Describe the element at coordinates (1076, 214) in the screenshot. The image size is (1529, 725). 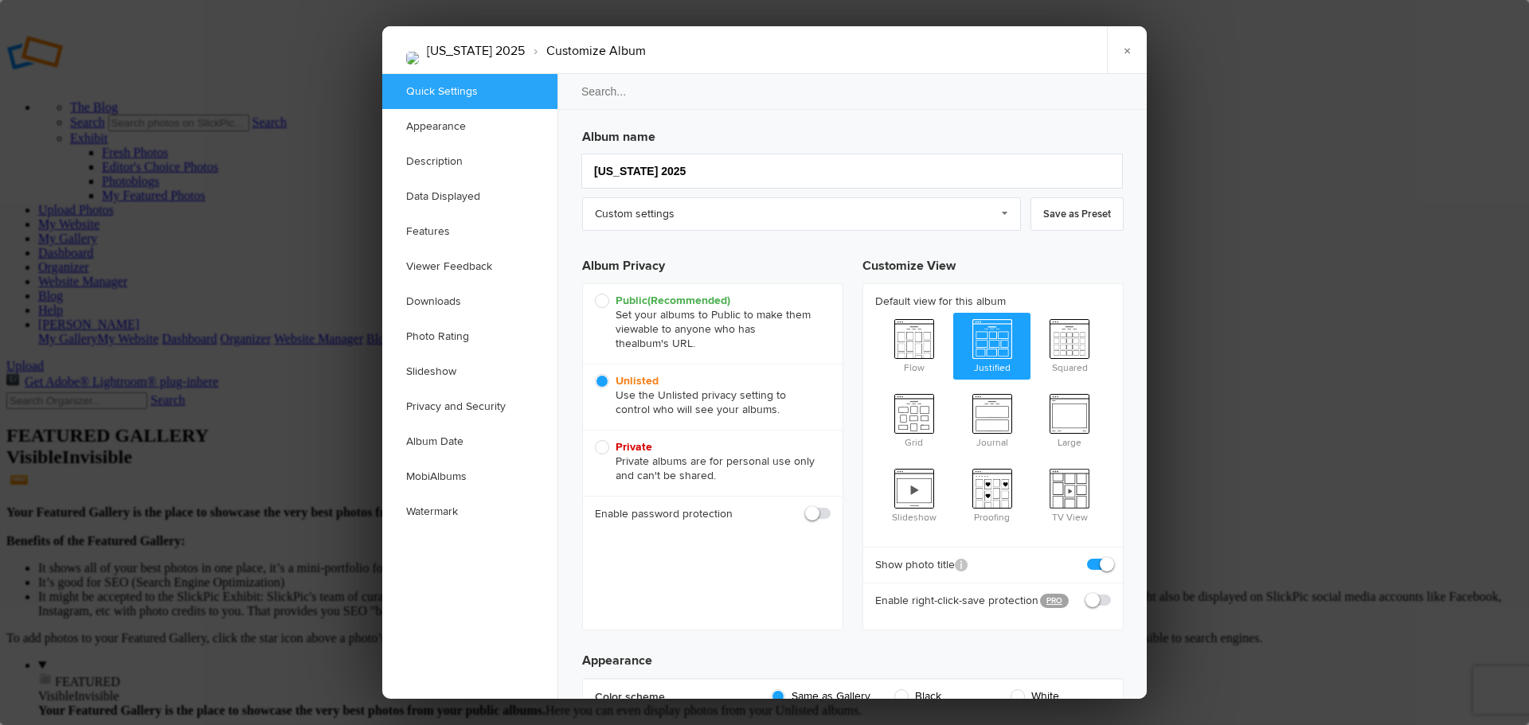
I see `a: Save as Preset` at that location.